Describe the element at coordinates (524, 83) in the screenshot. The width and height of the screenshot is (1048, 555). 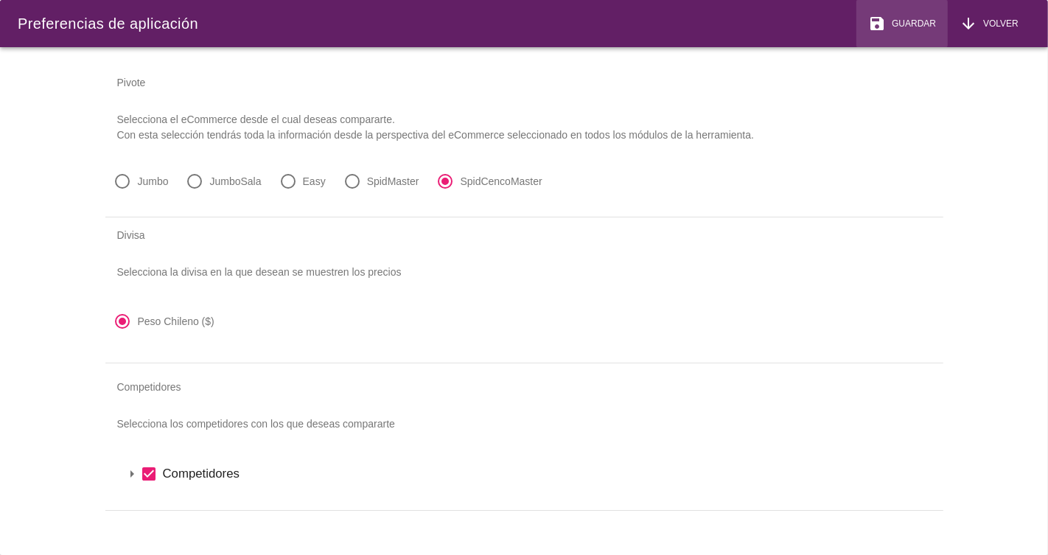
I see `div: Pivote` at that location.